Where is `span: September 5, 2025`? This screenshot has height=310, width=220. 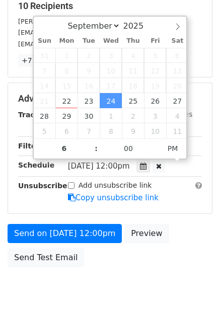 span: September 5, 2025 is located at coordinates (155, 55).